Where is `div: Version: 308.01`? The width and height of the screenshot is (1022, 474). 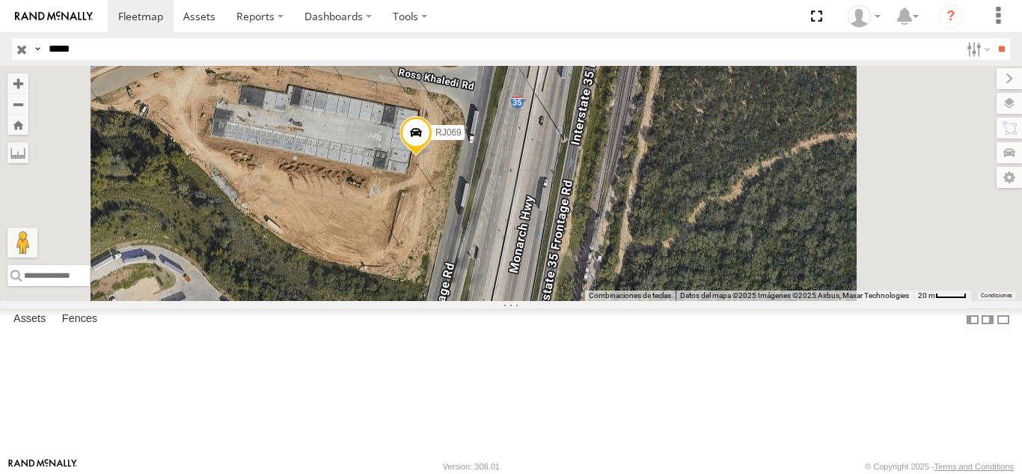
div: Version: 308.01 is located at coordinates (472, 466).